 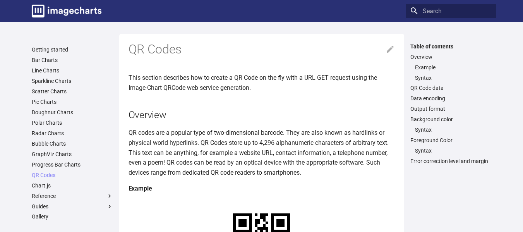 I want to click on a: Error correction level and margin, so click(x=451, y=161).